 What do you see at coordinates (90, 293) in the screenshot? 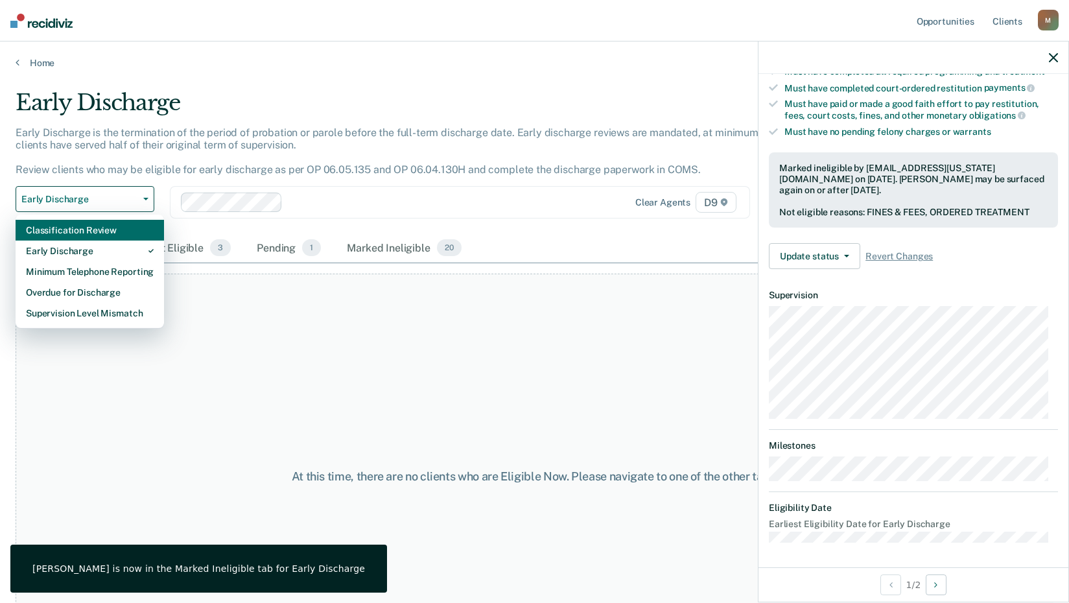
I see `div: Overdue for Discharge` at bounding box center [90, 293].